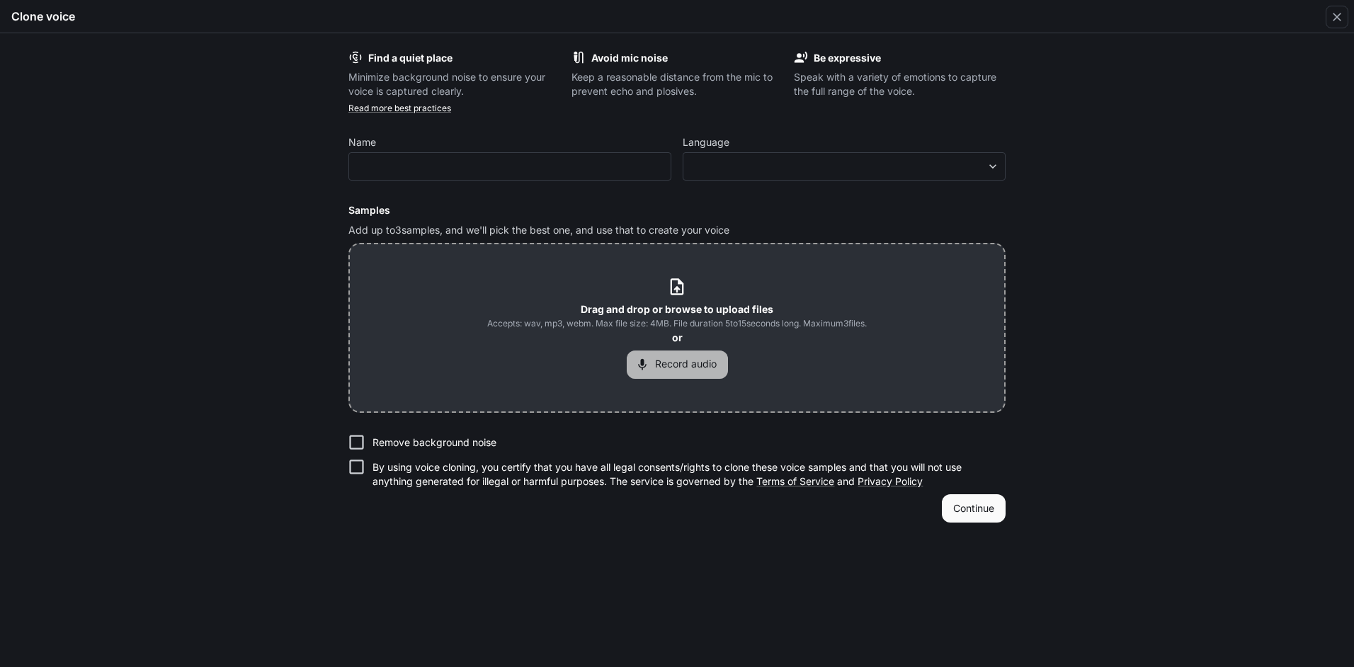 The image size is (1354, 667). What do you see at coordinates (677, 84) in the screenshot?
I see `p: Keep a reasonable distance from the mic to prevent echo and plosives.` at bounding box center [677, 84].